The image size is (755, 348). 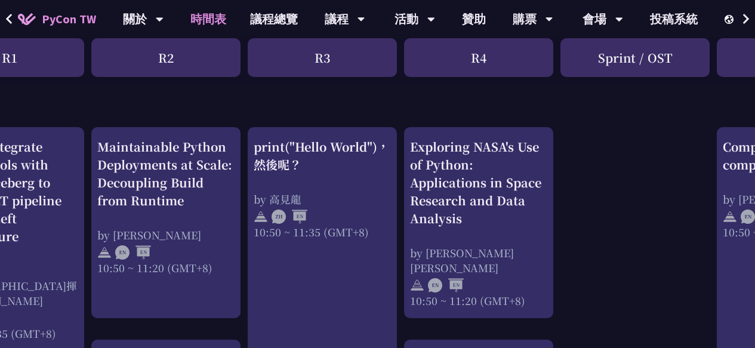 What do you see at coordinates (322, 199) in the screenshot?
I see `div: by 高見龍` at bounding box center [322, 199].